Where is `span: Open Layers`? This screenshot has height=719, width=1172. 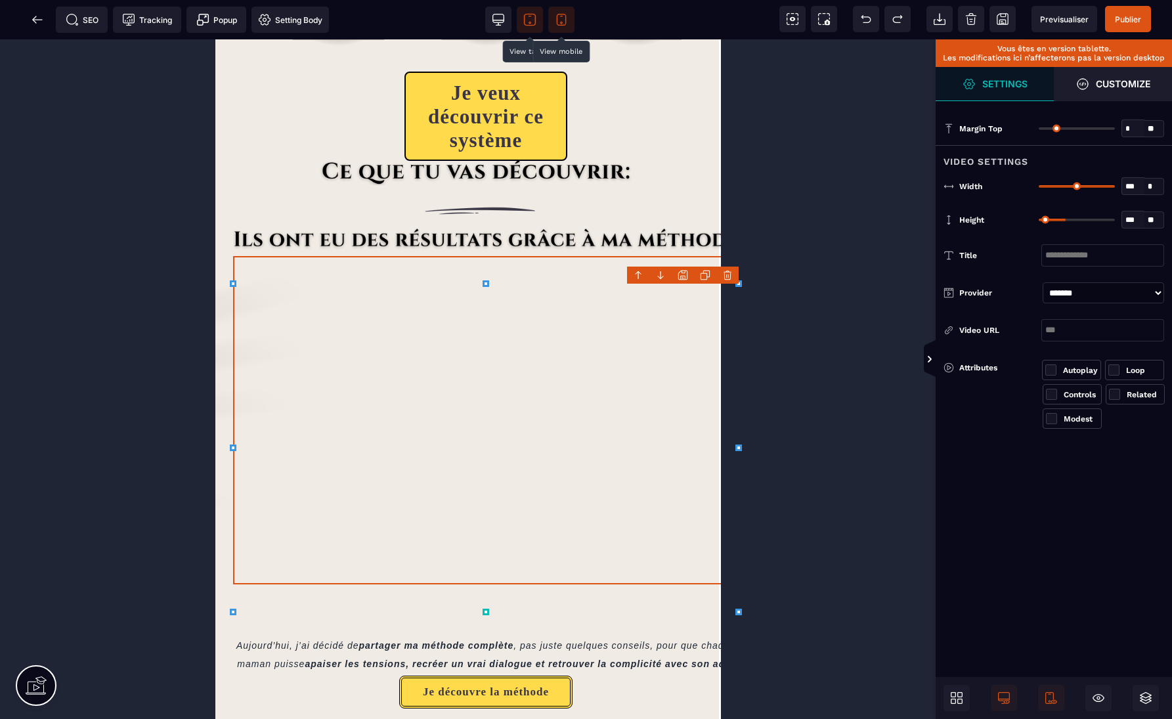 span: Open Layers is located at coordinates (1146, 698).